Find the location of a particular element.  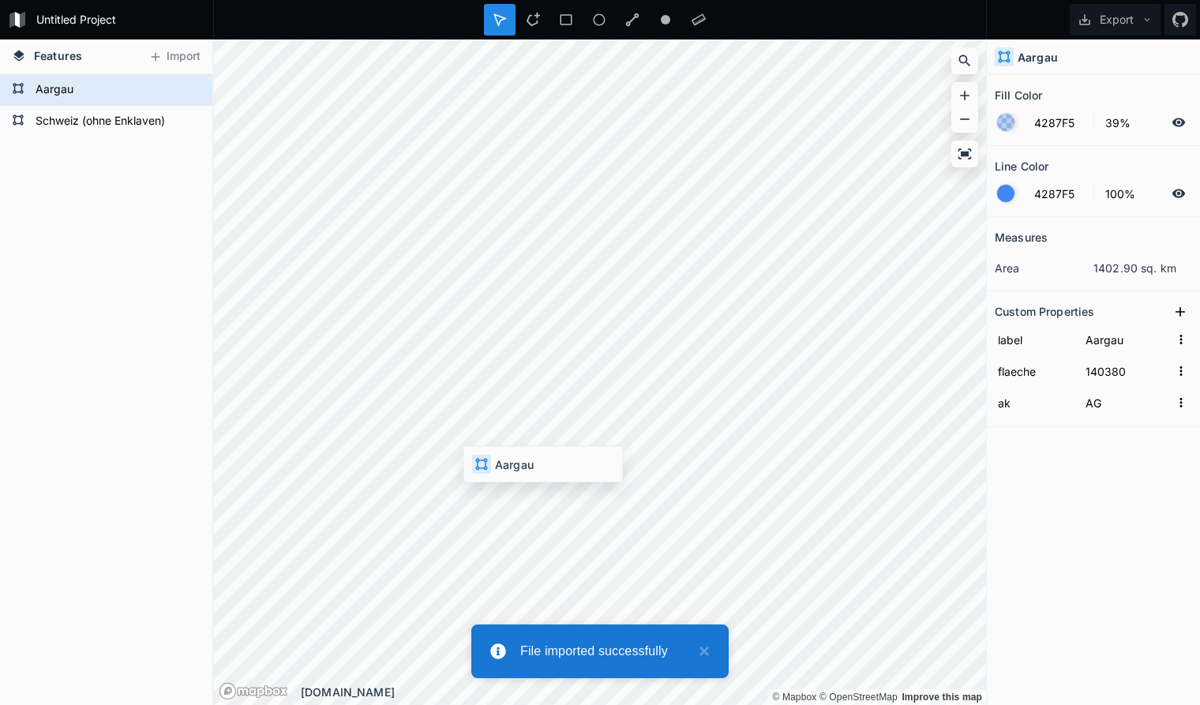

button: close is located at coordinates (700, 651).